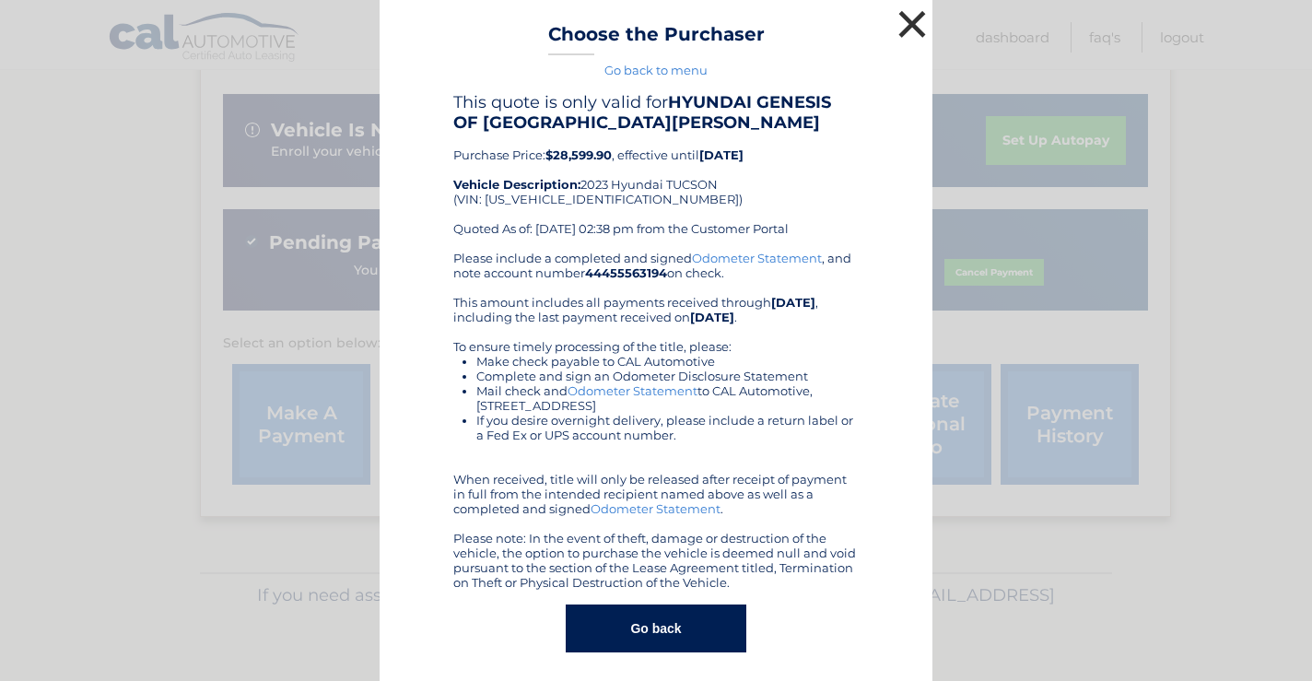 The image size is (1312, 681). Describe the element at coordinates (656, 39) in the screenshot. I see `h3: Choose the Purchaser` at that location.